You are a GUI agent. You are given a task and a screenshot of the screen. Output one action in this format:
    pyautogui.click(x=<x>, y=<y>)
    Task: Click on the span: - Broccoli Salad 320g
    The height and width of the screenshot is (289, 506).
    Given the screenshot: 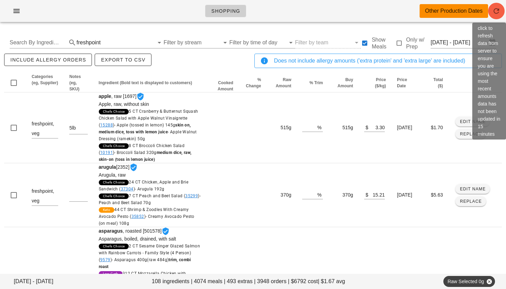 What is the action you would take?
    pyautogui.click(x=145, y=156)
    